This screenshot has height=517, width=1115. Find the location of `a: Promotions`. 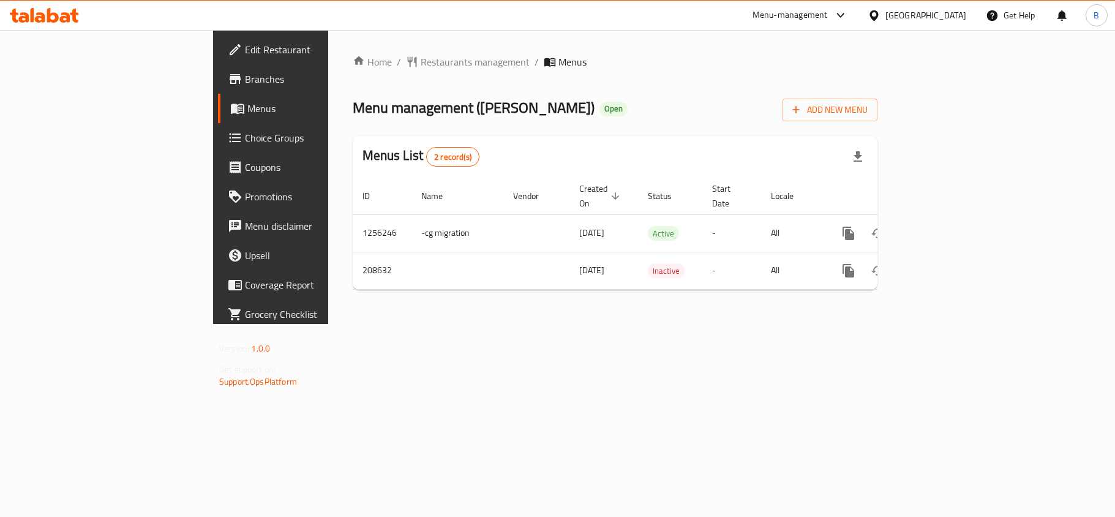

a: Promotions is located at coordinates (309, 197).